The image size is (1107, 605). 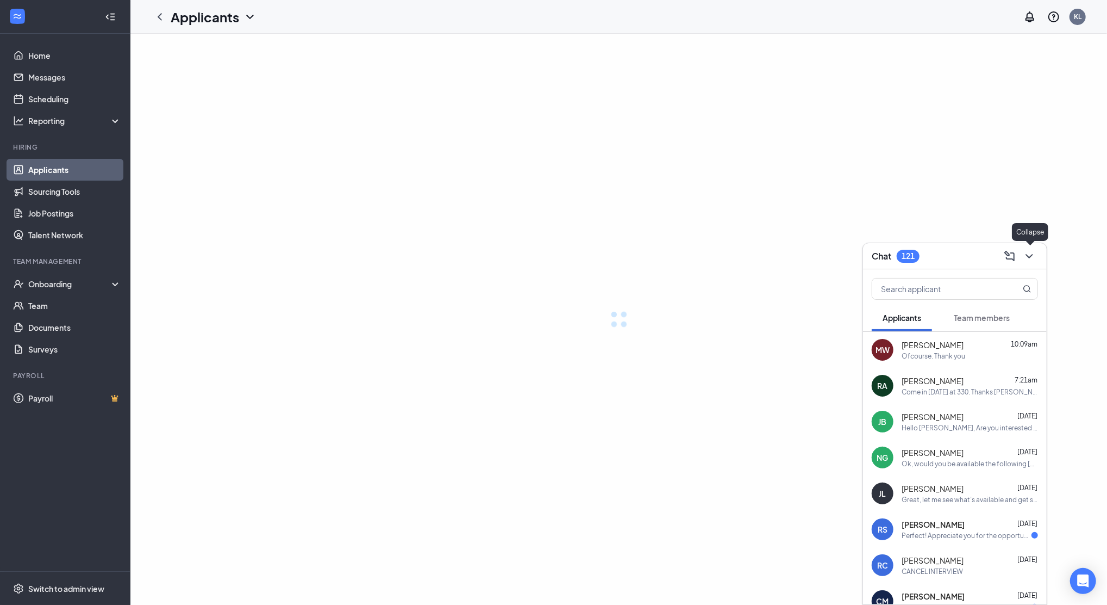 What do you see at coordinates (883, 493) in the screenshot?
I see `div: JL` at bounding box center [883, 493].